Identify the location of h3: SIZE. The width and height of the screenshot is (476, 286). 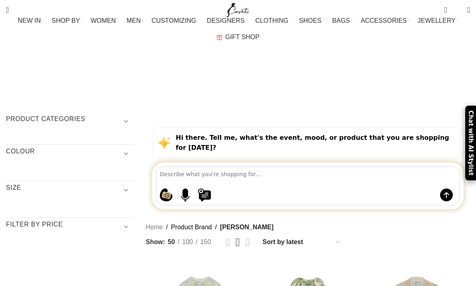
(70, 190).